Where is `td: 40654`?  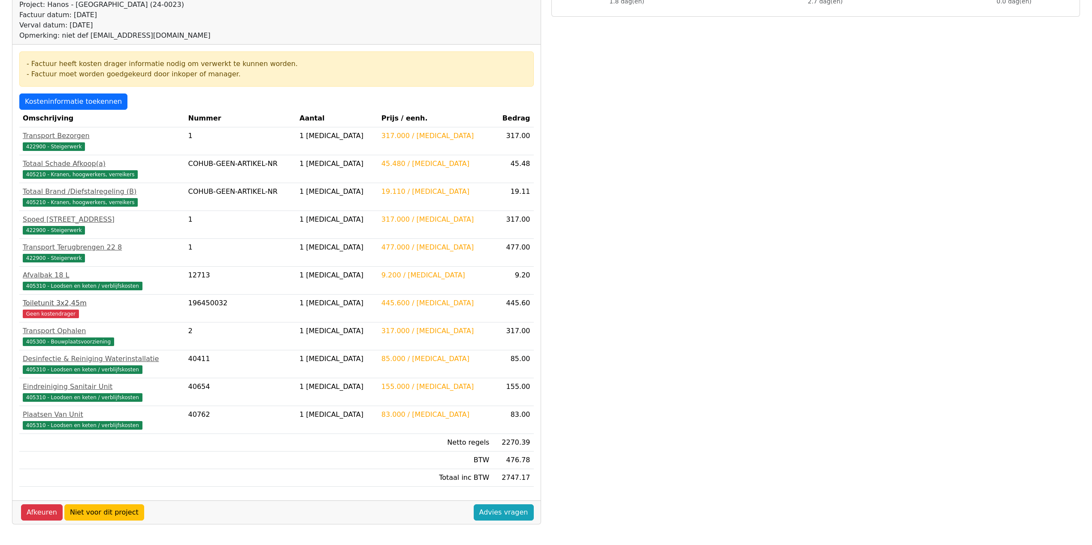
td: 40654 is located at coordinates (240, 392).